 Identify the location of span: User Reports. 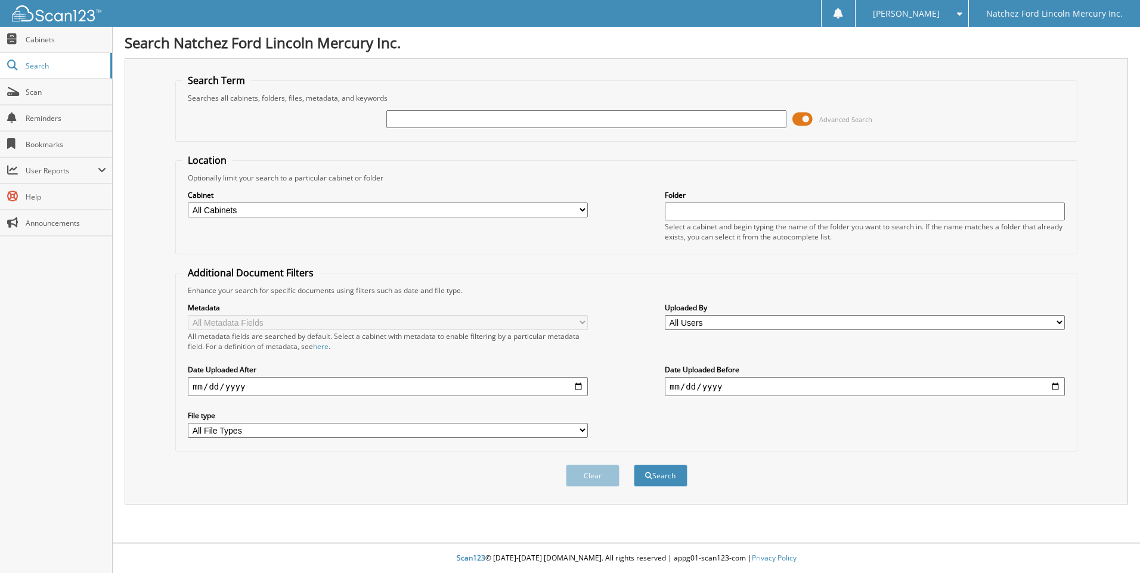
(61, 170).